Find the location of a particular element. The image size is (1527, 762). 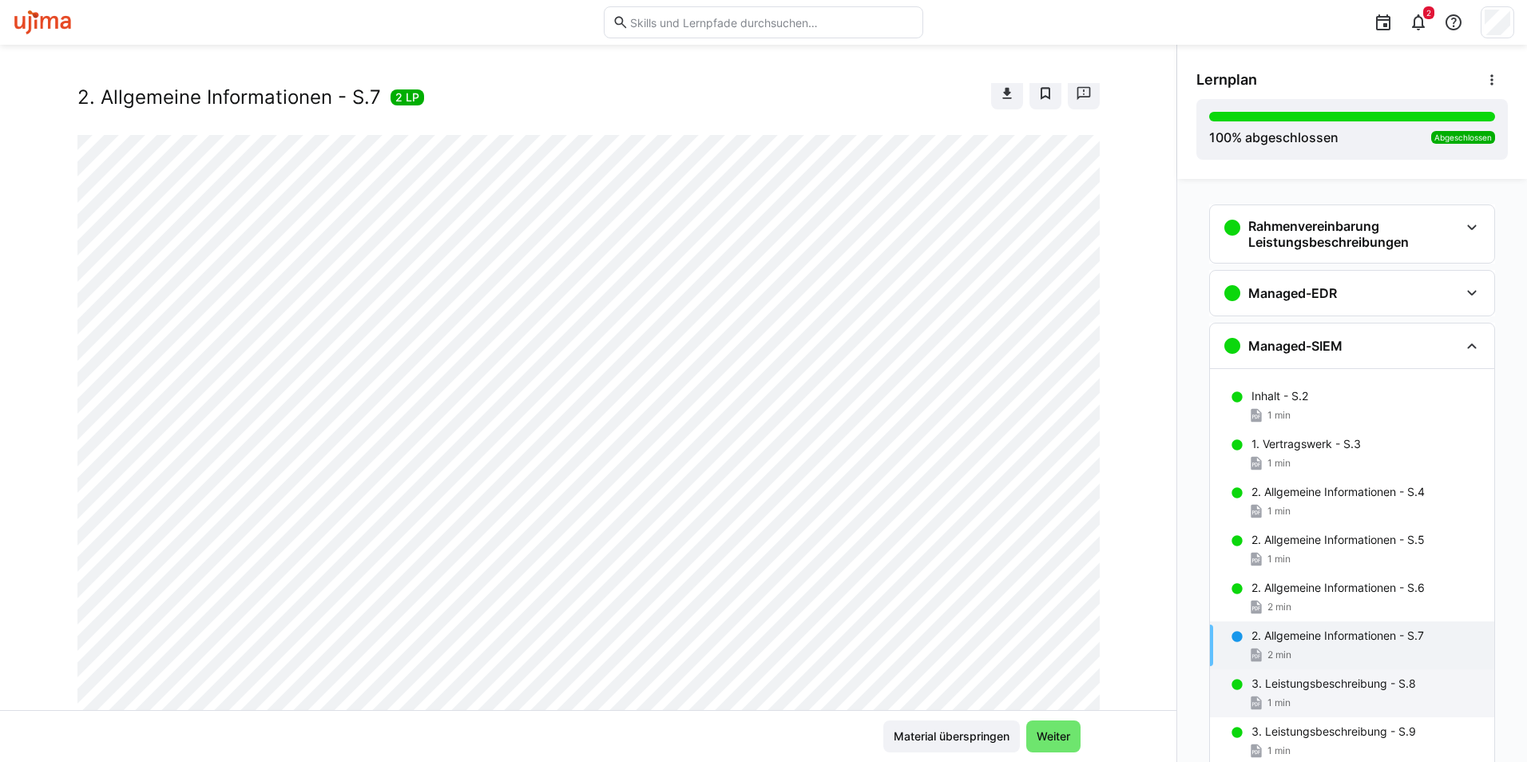

span: 100 is located at coordinates (1221, 137).